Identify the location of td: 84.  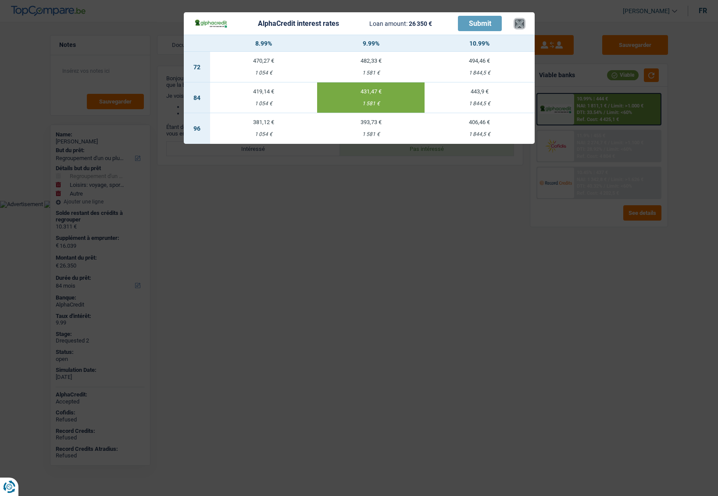
(197, 98).